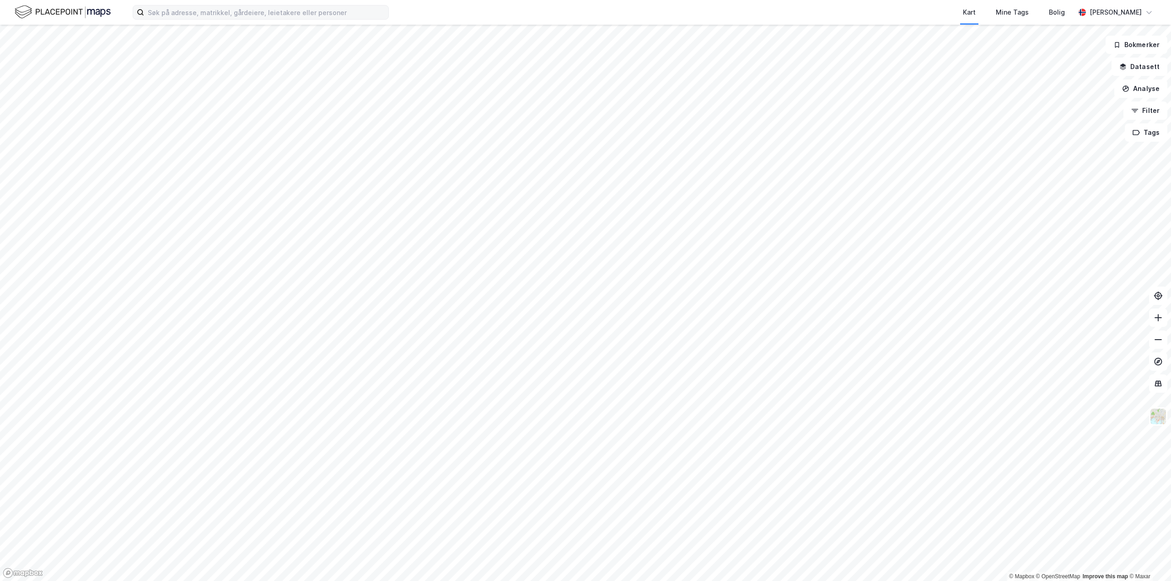 The image size is (1171, 581). I want to click on button: Datasett, so click(1139, 67).